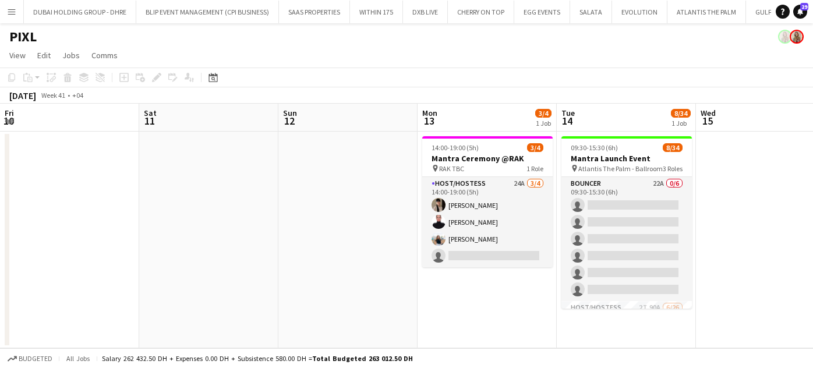 This screenshot has width=813, height=368. Describe the element at coordinates (257, 358) in the screenshot. I see `div: Salary 262 432.50 DH + Expenses 0.00 DH + Subsistence 580.00 DH =` at that location.